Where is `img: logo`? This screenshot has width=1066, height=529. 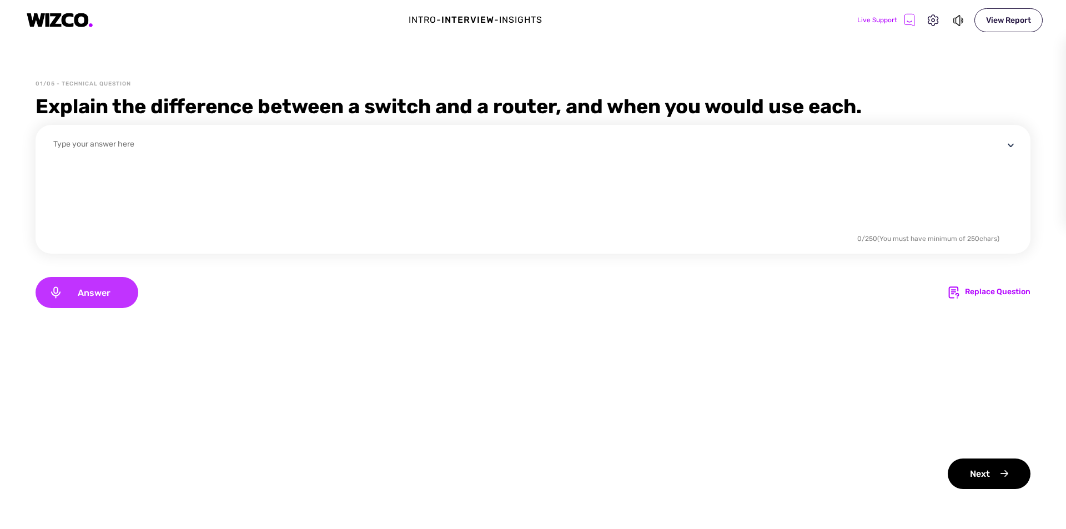 img: logo is located at coordinates (60, 20).